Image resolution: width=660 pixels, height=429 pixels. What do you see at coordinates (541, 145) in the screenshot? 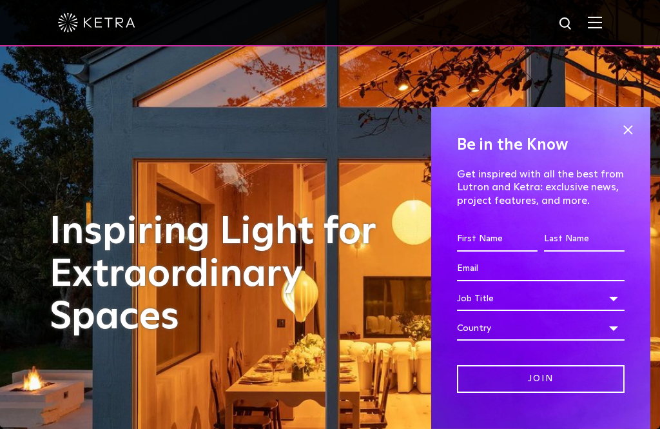
I see `h4: Be in the Know` at bounding box center [541, 145].